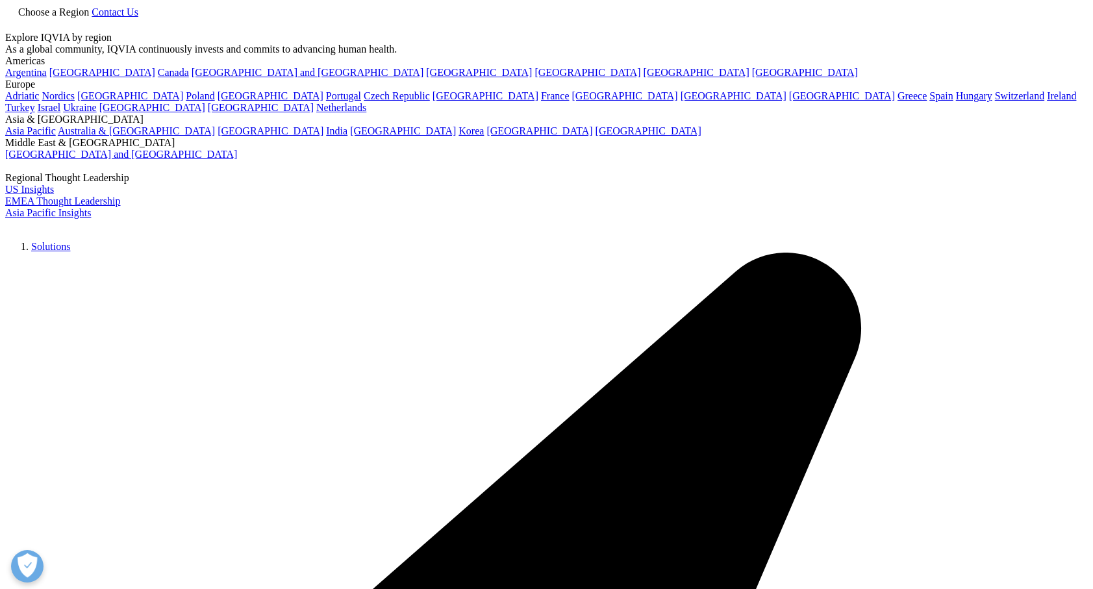 The height and width of the screenshot is (589, 1093). I want to click on div: As a global community, IQVIA continuously invests and commits to advancing human health., so click(546, 49).